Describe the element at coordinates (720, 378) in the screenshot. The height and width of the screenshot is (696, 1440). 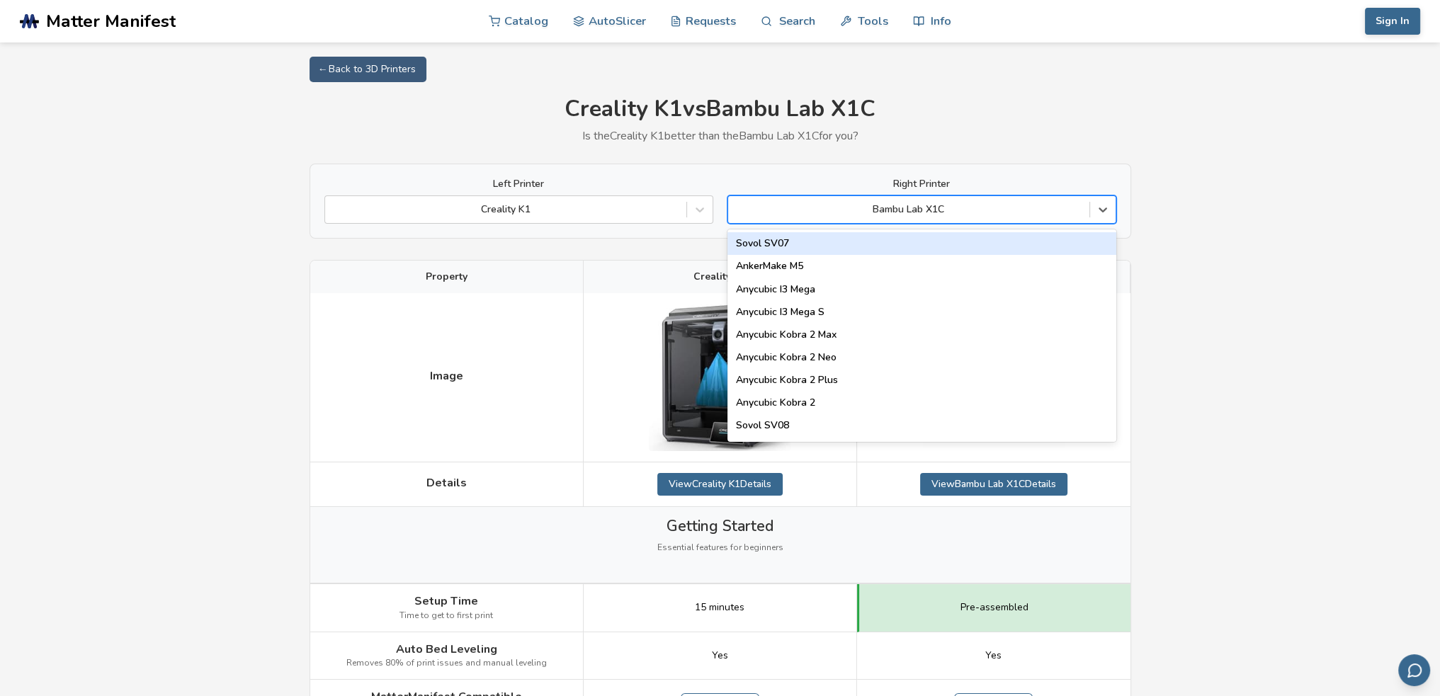
I see `img: Creality K1` at that location.